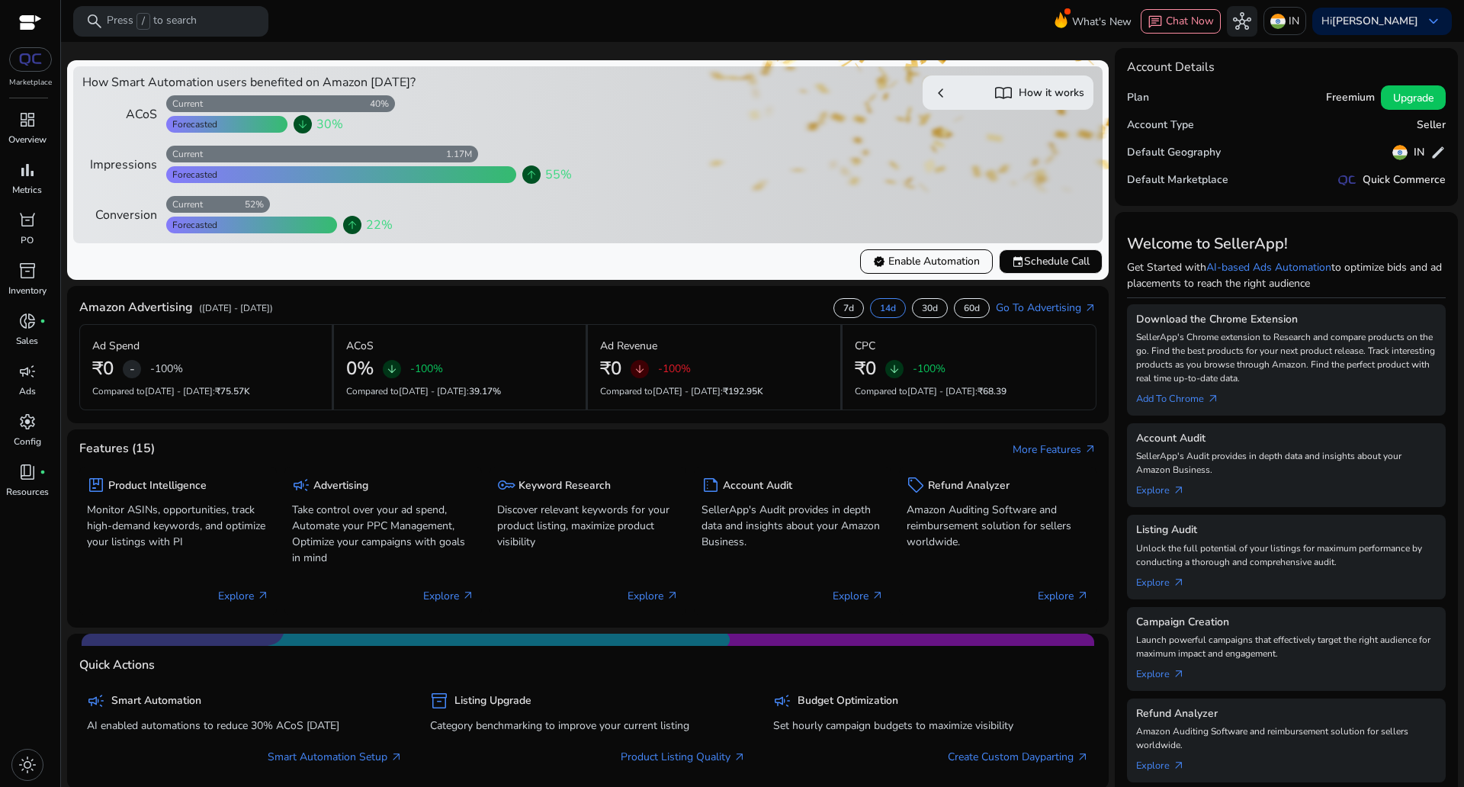 This screenshot has width=1464, height=787. What do you see at coordinates (103, 368) in the screenshot?
I see `h2: ₹0` at bounding box center [103, 368].